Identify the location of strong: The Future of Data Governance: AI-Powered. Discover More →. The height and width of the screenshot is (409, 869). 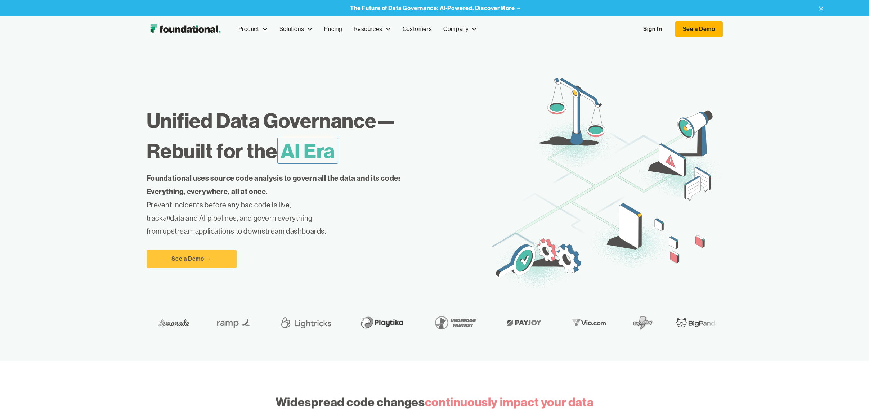
(436, 8).